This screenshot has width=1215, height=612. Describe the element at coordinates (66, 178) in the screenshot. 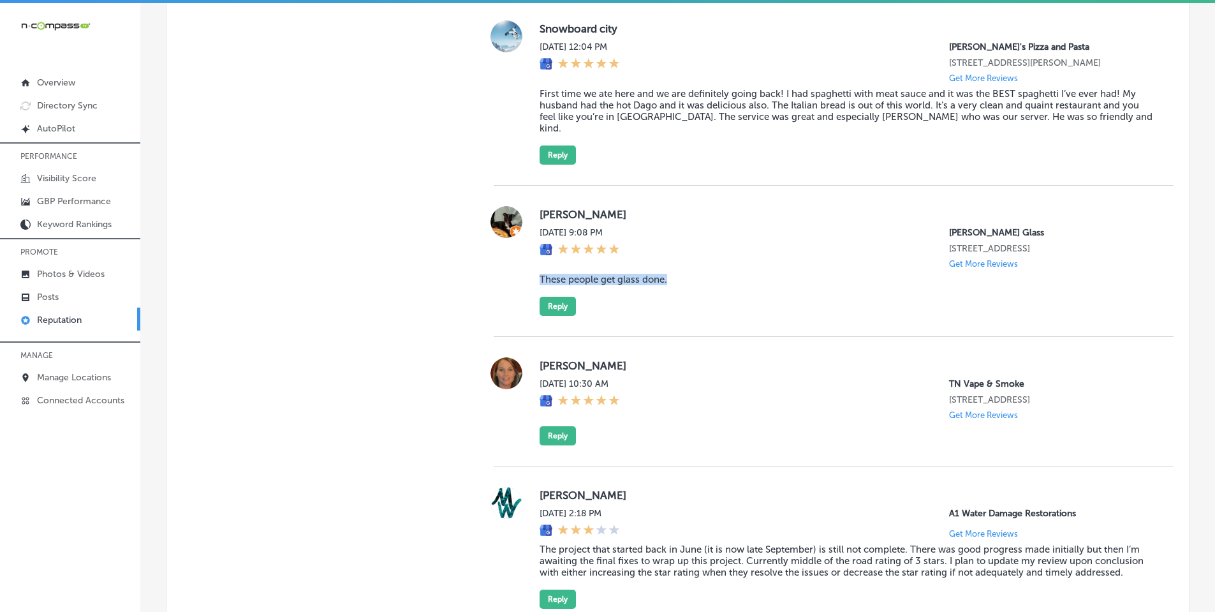

I see `p: Visibility Score` at that location.